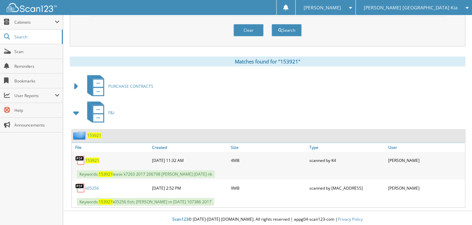 The width and height of the screenshot is (472, 225). Describe the element at coordinates (248, 30) in the screenshot. I see `button: Clear` at that location.